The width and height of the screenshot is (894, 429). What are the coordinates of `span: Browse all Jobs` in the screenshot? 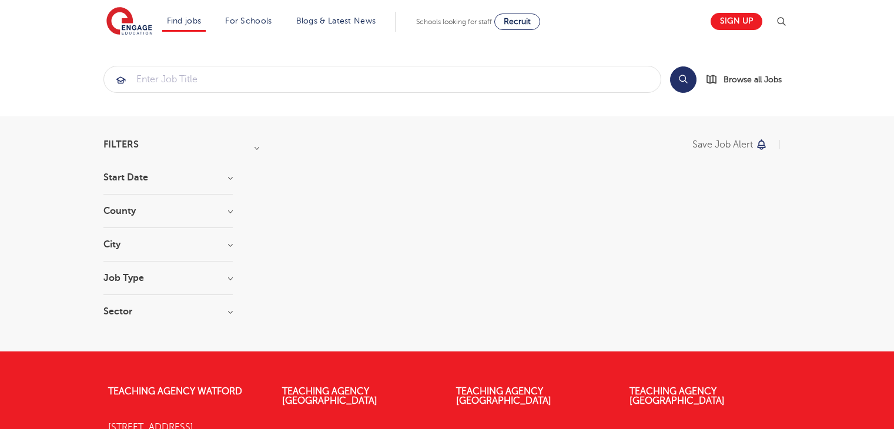 It's located at (753, 79).